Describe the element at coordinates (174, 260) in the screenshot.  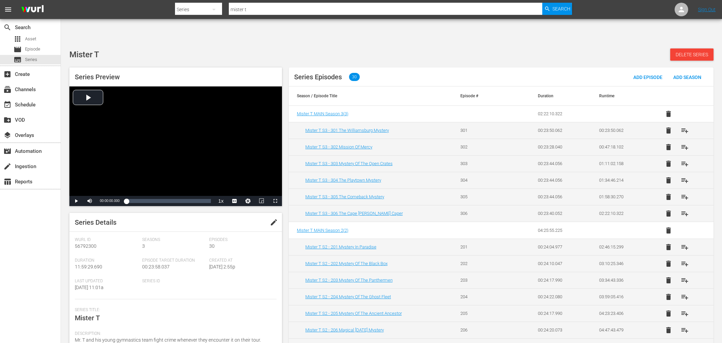
I see `span: Episode Target Duration` at that location.